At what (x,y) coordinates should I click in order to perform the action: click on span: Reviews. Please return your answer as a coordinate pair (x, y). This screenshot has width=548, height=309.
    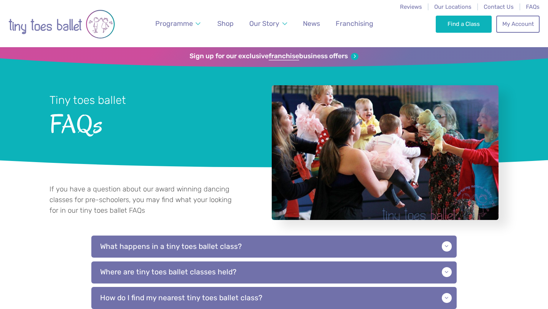
    Looking at the image, I should click on (411, 7).